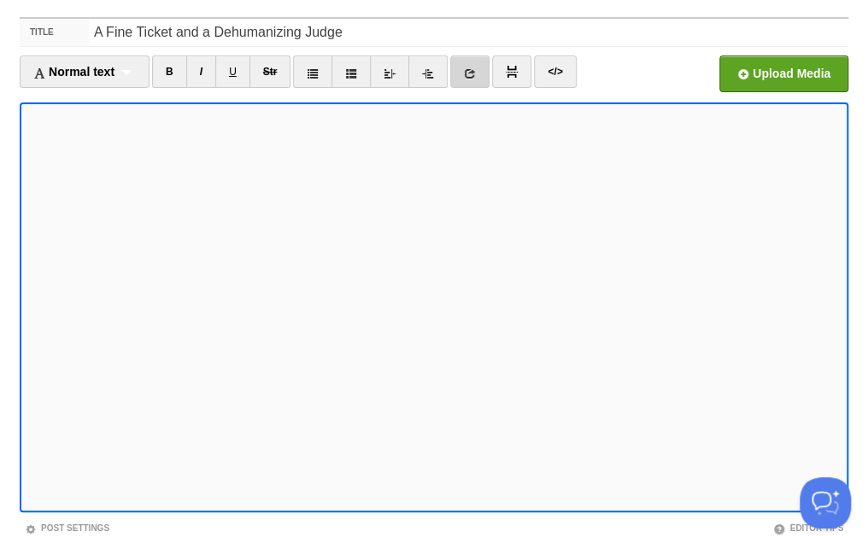 This screenshot has height=537, width=868. I want to click on a: Post Settings, so click(67, 528).